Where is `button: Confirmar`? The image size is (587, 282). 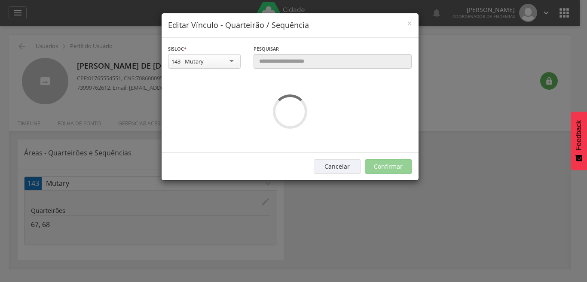
button: Confirmar is located at coordinates (388, 167).